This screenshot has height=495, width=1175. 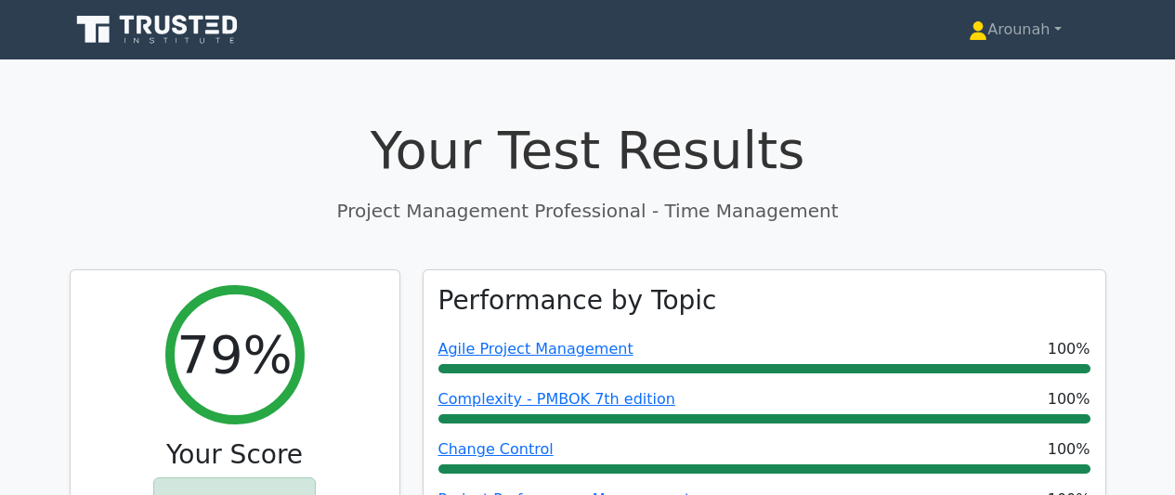 I want to click on h2: 79%, so click(x=234, y=354).